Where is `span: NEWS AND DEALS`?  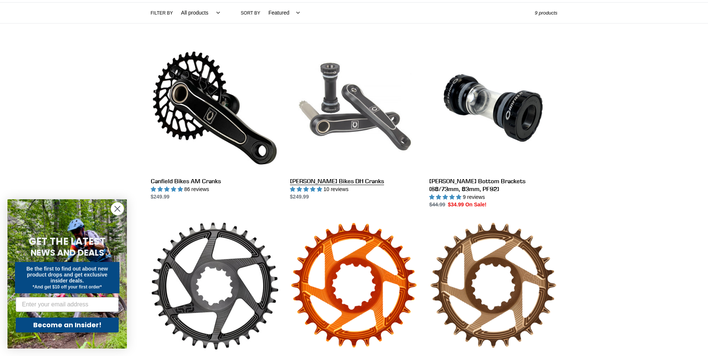 span: NEWS AND DEALS is located at coordinates (67, 253).